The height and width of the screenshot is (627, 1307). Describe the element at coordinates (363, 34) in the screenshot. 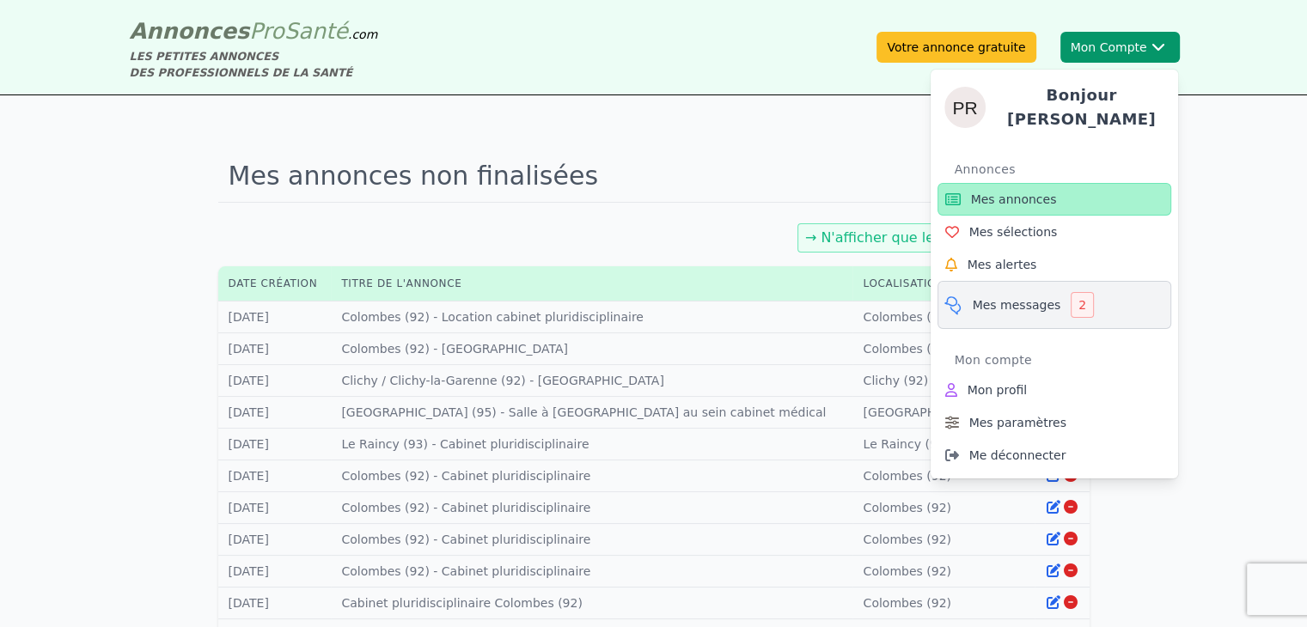

I see `span: .com` at that location.